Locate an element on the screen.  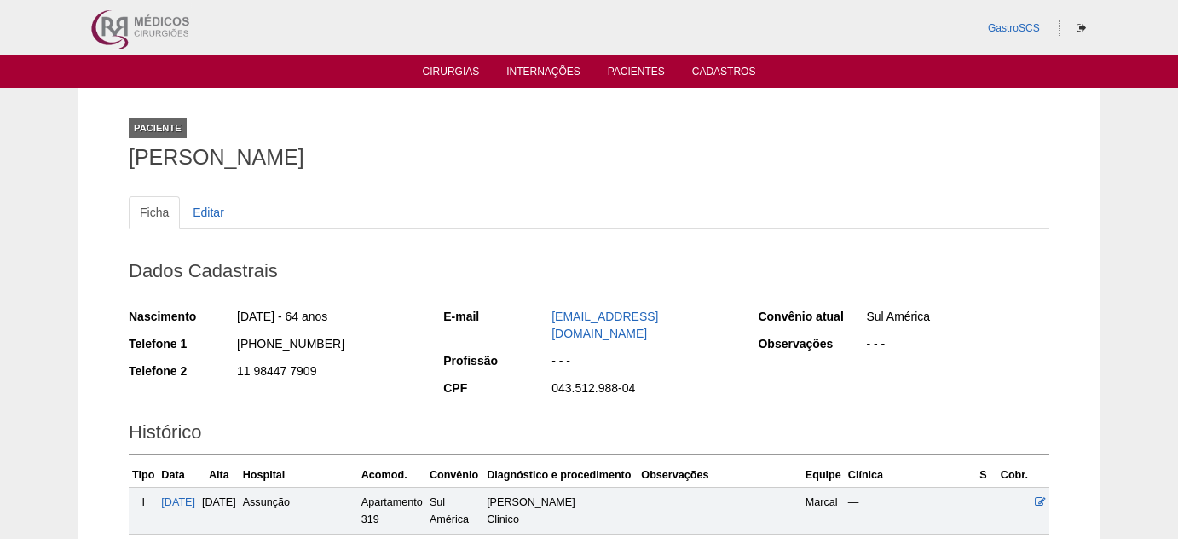
th: Clínica is located at coordinates (911, 475).